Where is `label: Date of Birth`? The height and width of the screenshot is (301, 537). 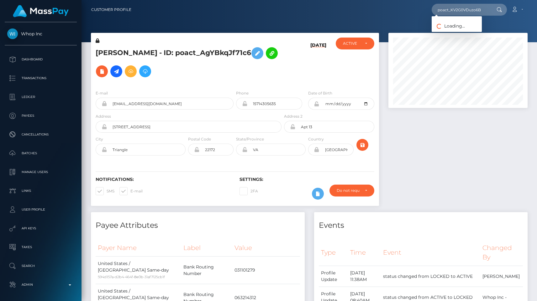
label: Date of Birth is located at coordinates (320, 93).